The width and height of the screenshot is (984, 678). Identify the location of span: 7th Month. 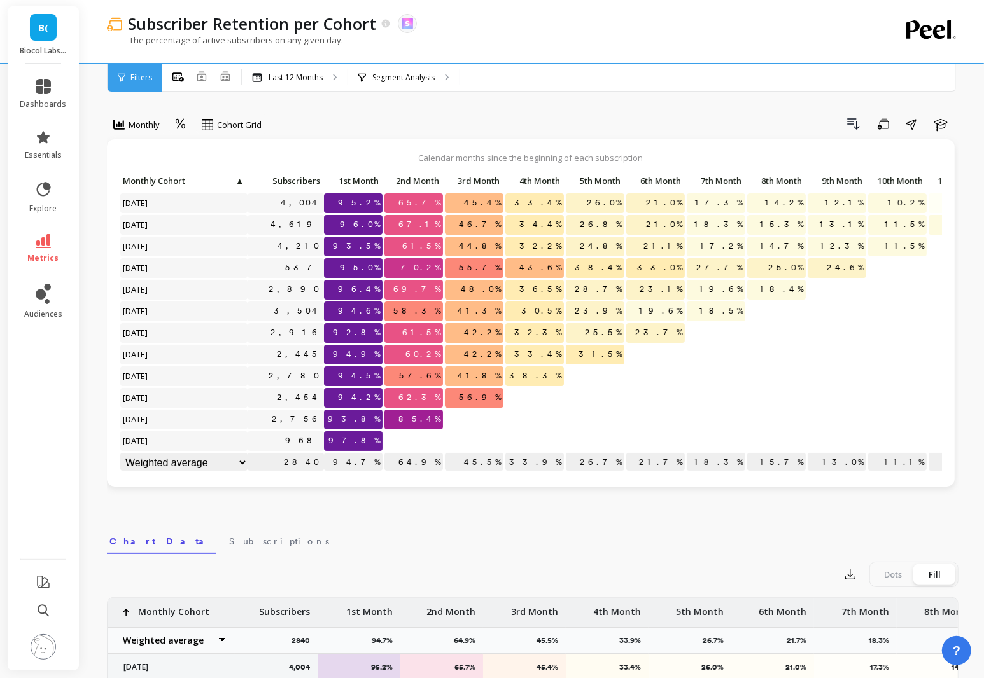
(715, 181).